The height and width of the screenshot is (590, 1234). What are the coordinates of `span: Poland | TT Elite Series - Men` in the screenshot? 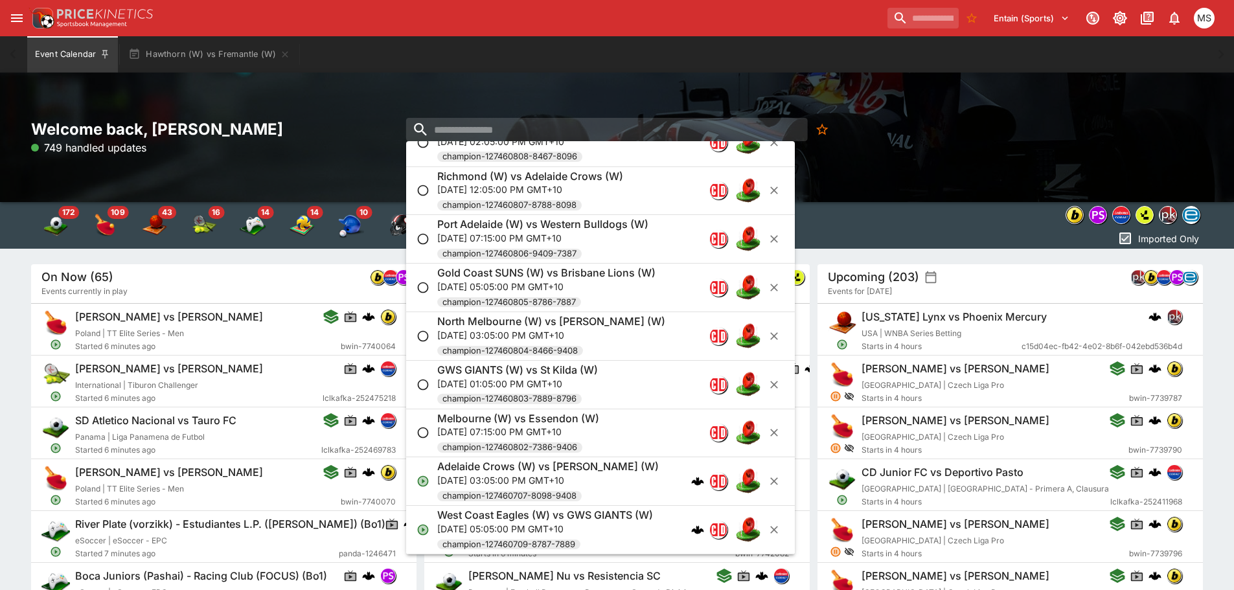 It's located at (130, 333).